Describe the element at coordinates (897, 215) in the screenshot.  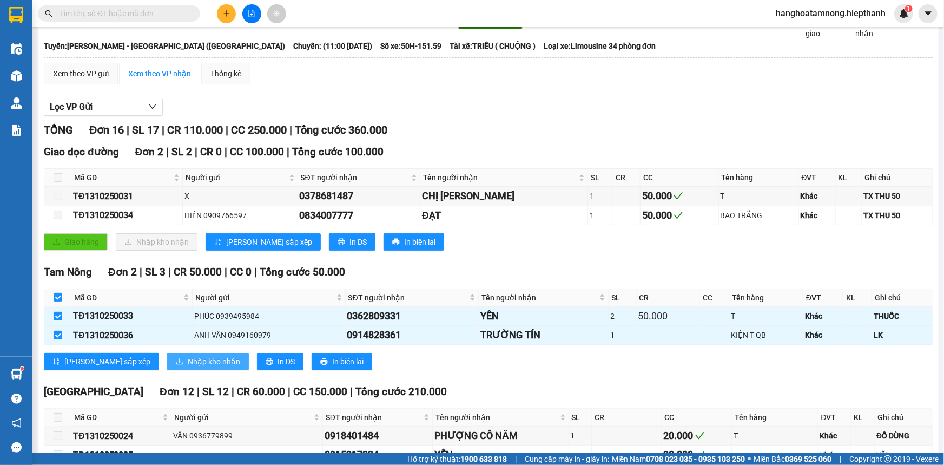
I see `div: TX THU 50` at that location.